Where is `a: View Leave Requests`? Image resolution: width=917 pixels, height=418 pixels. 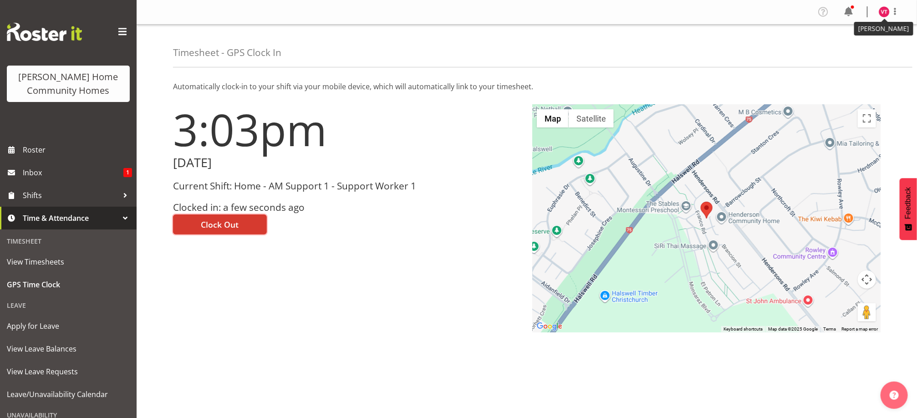
a: View Leave Requests is located at coordinates (68, 371).